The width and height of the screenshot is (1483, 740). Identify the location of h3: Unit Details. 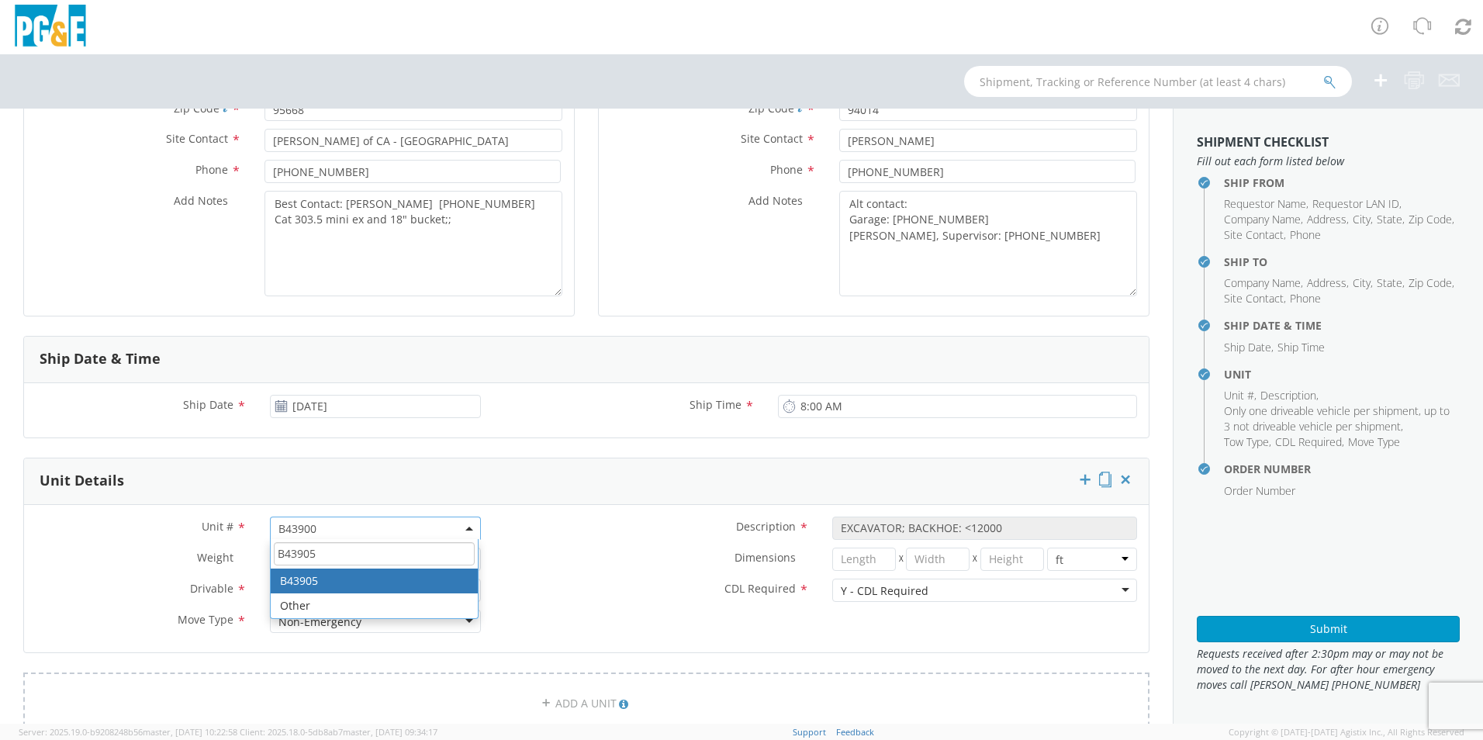
(81, 481).